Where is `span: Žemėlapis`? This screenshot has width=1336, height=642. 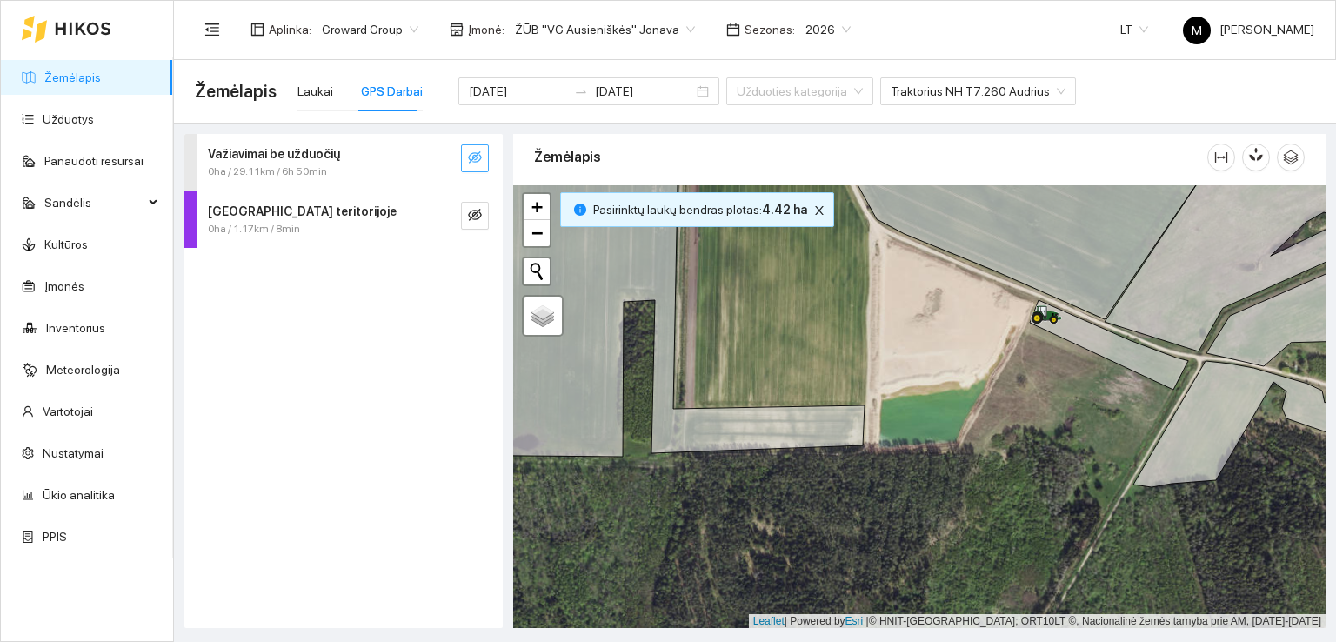 span: Žemėlapis is located at coordinates (236, 91).